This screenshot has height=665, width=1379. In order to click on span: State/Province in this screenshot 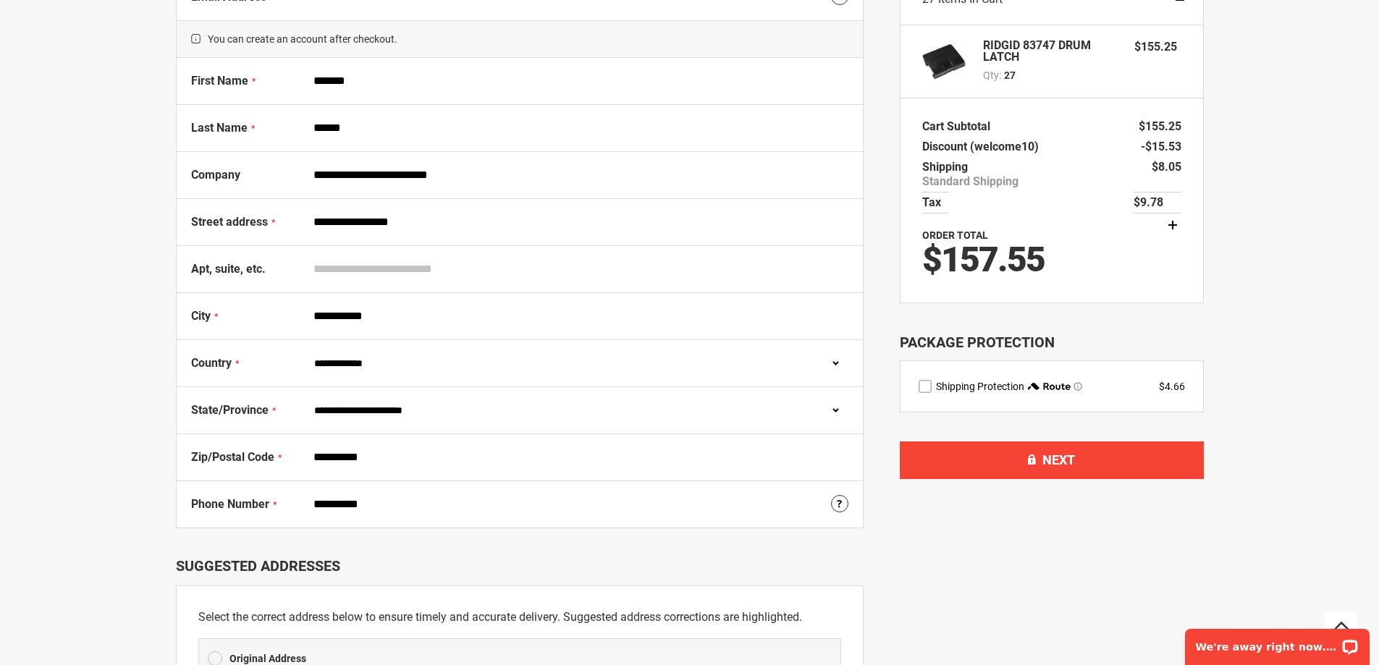, I will do `click(230, 410)`.